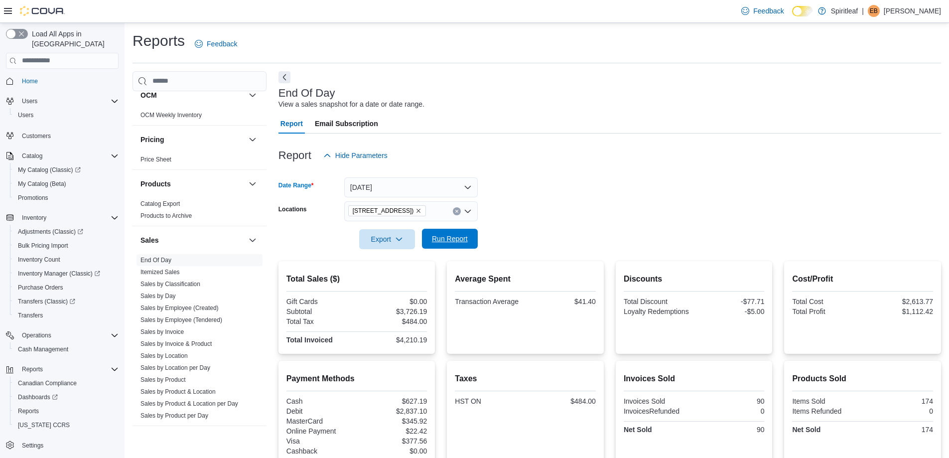 This screenshot has width=949, height=458. Describe the element at coordinates (49, 170) in the screenshot. I see `span: My Catalog (Classic)` at that location.